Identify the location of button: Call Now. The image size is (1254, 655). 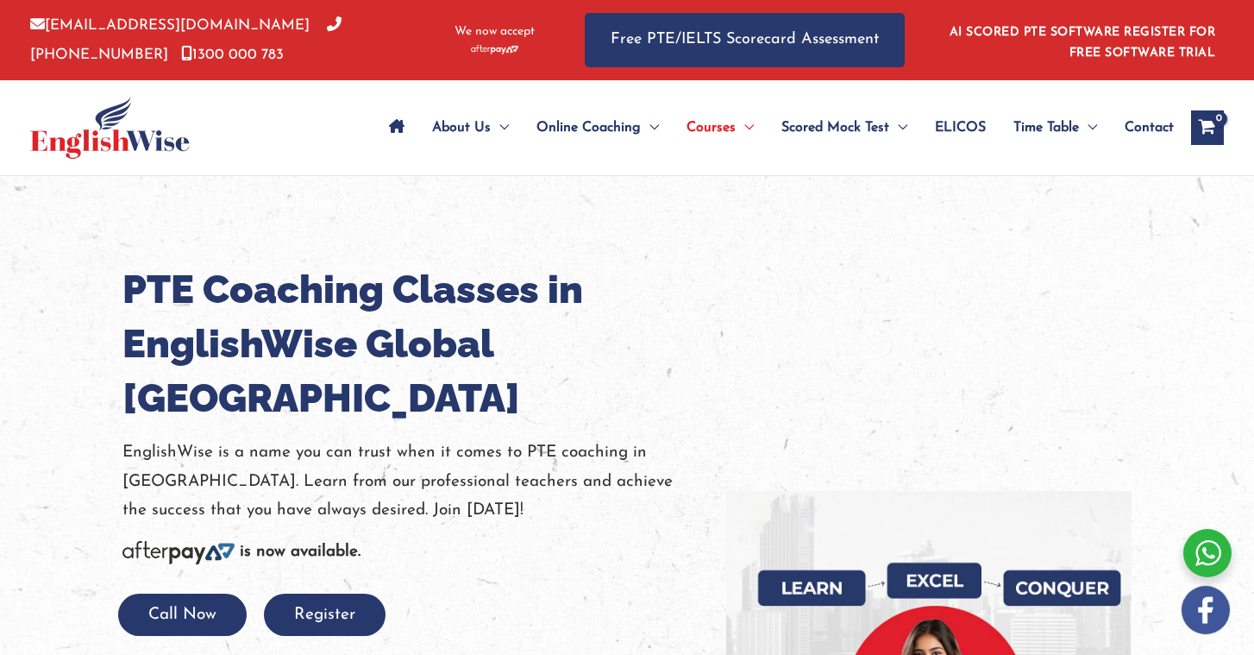
(182, 614).